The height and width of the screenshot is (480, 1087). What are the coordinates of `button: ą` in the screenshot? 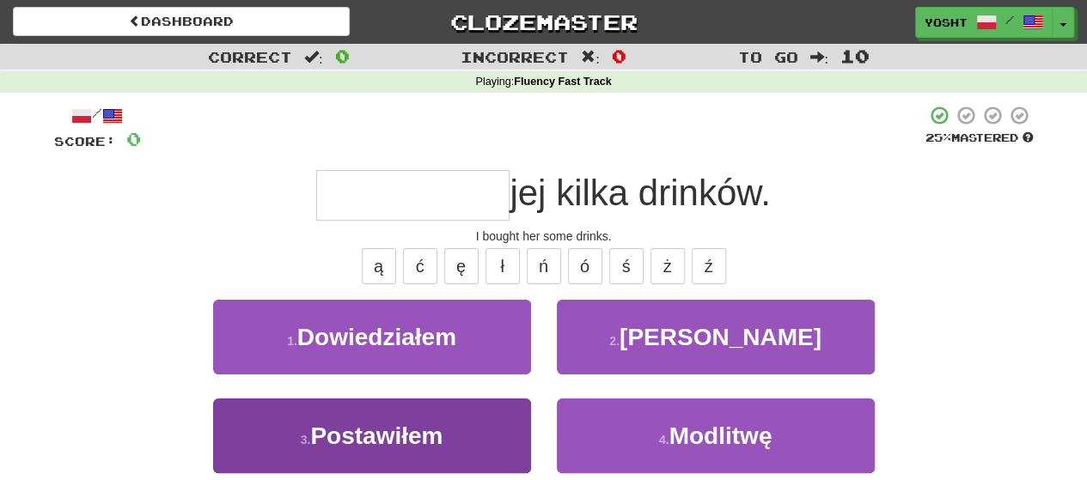 It's located at (379, 266).